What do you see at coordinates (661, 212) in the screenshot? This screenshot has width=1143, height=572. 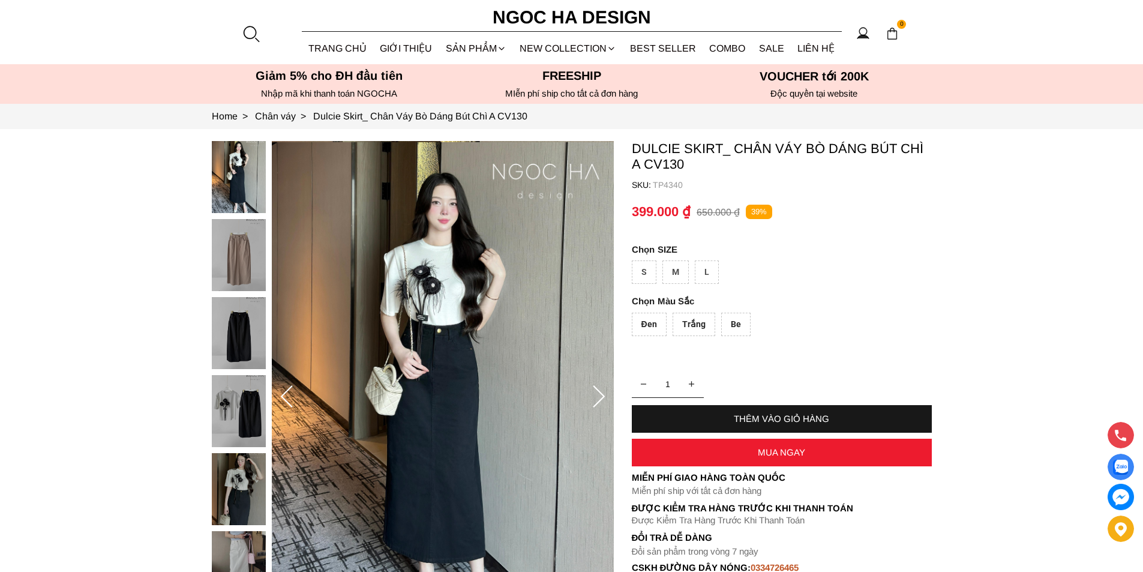 I see `p: 399.000 ₫` at bounding box center [661, 212].